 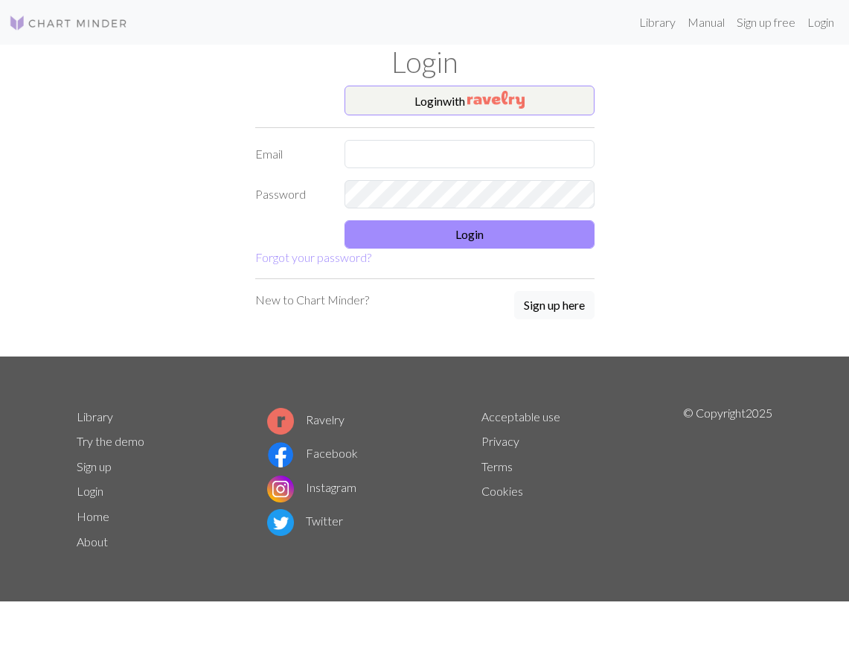 I want to click on img: Ravelry, so click(x=495, y=100).